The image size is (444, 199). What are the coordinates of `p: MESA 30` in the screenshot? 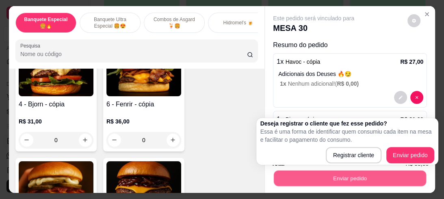 It's located at (313, 28).